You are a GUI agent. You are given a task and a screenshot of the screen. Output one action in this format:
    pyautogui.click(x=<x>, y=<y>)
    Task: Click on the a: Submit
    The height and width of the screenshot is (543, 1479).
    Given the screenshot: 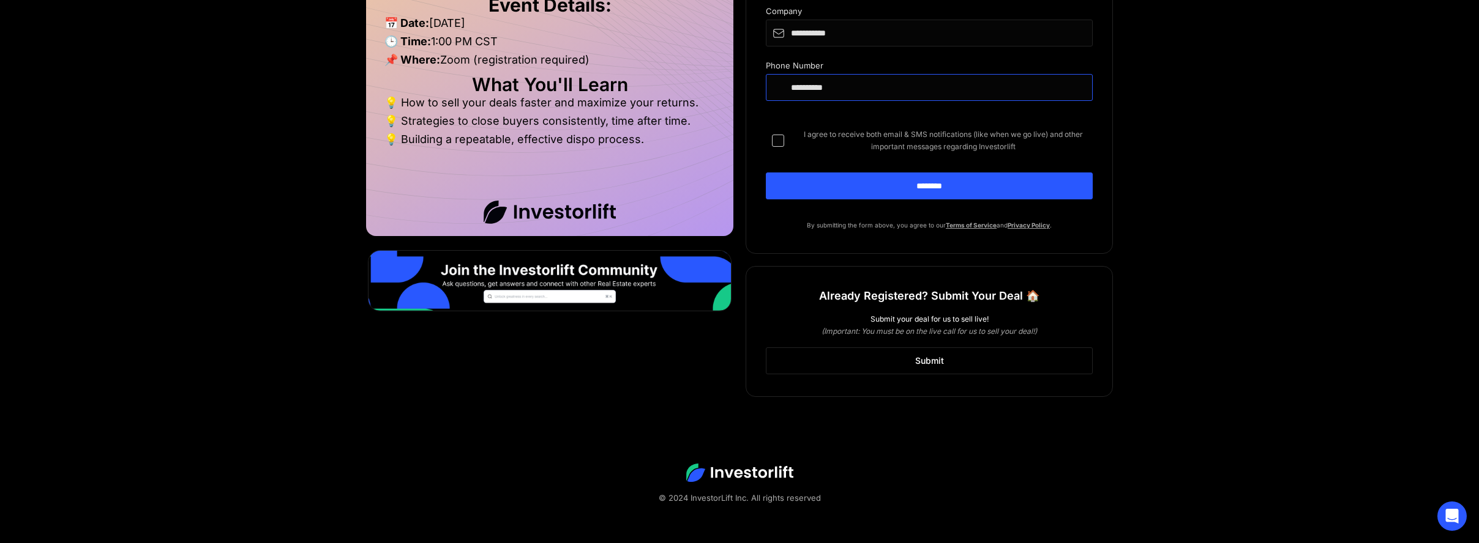 What is the action you would take?
    pyautogui.click(x=929, y=361)
    